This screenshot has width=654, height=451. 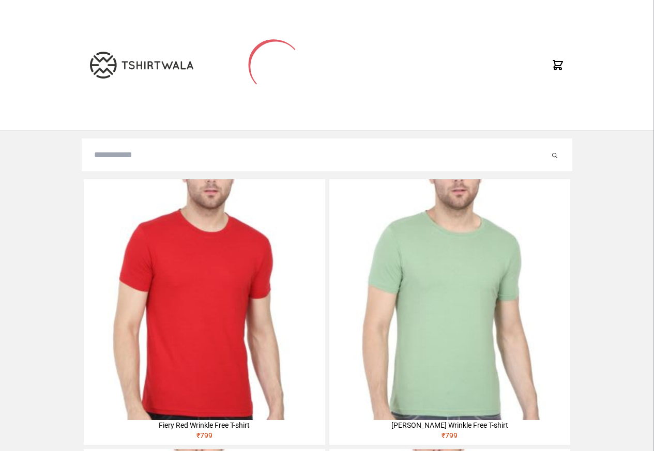 What do you see at coordinates (142, 65) in the screenshot?
I see `img: TW-LOGO-400-104.png` at bounding box center [142, 65].